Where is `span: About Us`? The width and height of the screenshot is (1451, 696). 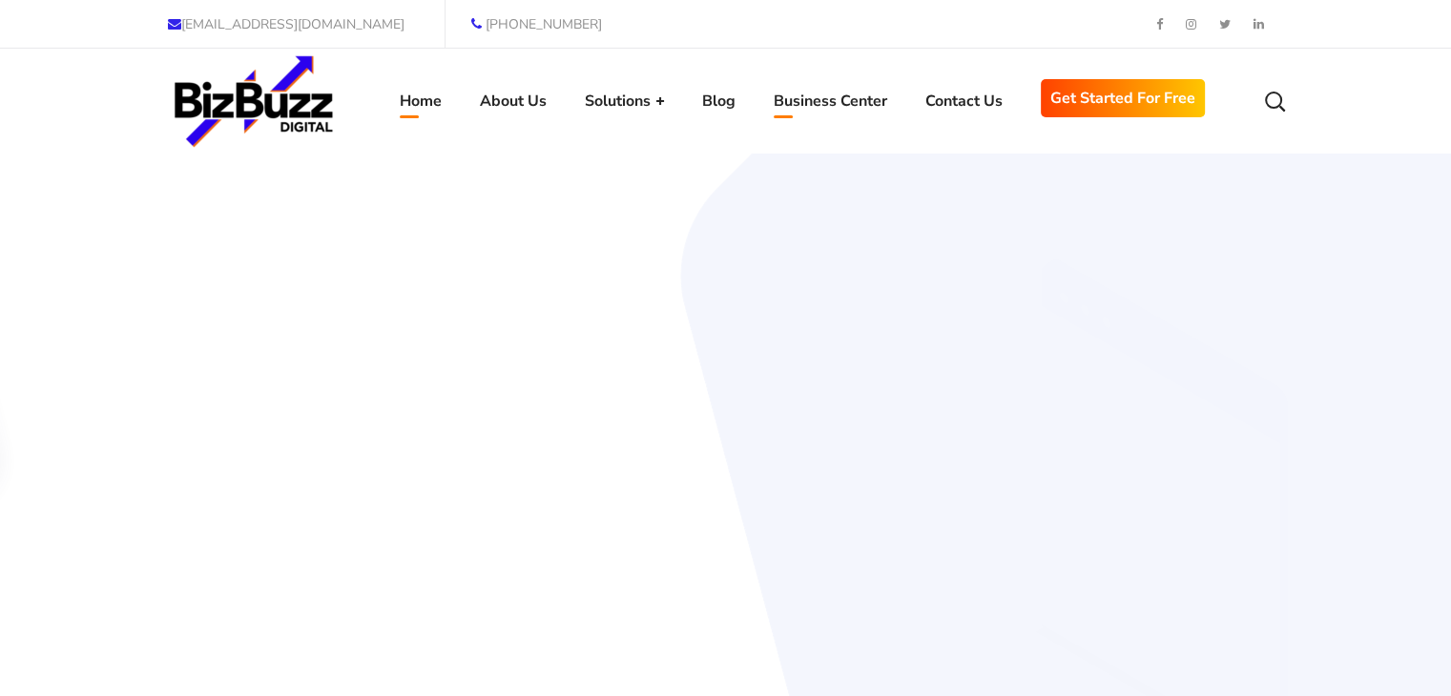 span: About Us is located at coordinates (513, 101).